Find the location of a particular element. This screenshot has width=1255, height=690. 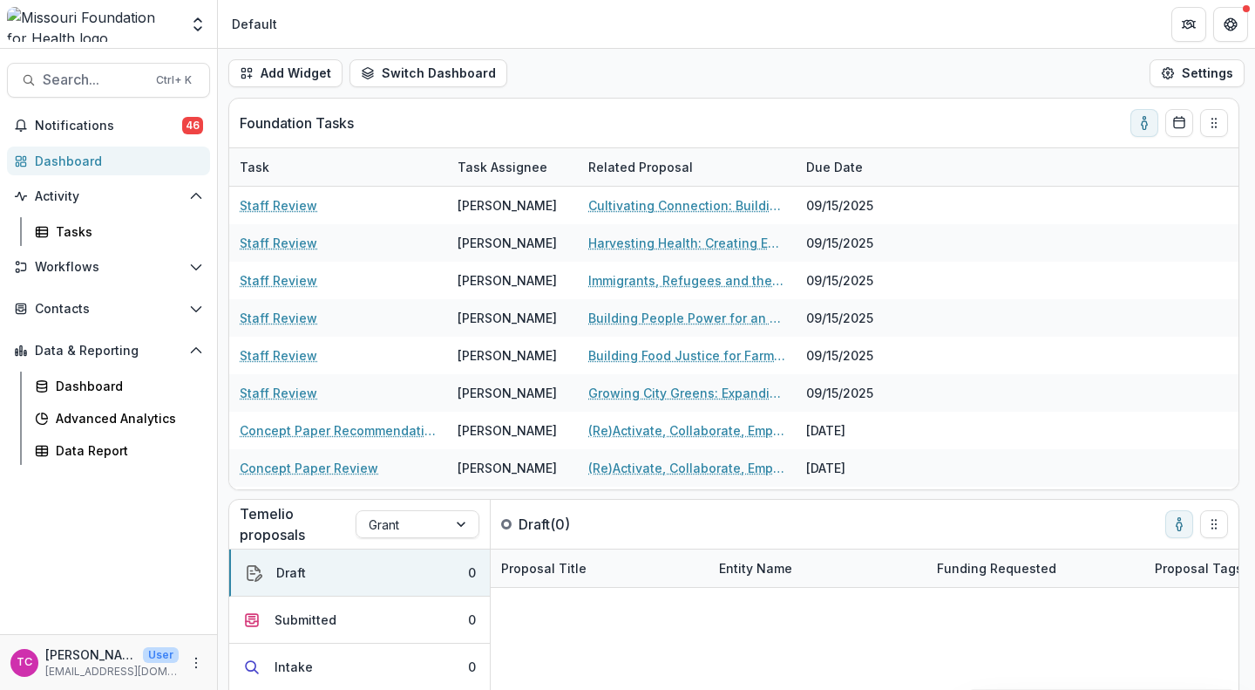

a: Cultivating Connection: Building a Human-Scale Food System is located at coordinates (687, 205).